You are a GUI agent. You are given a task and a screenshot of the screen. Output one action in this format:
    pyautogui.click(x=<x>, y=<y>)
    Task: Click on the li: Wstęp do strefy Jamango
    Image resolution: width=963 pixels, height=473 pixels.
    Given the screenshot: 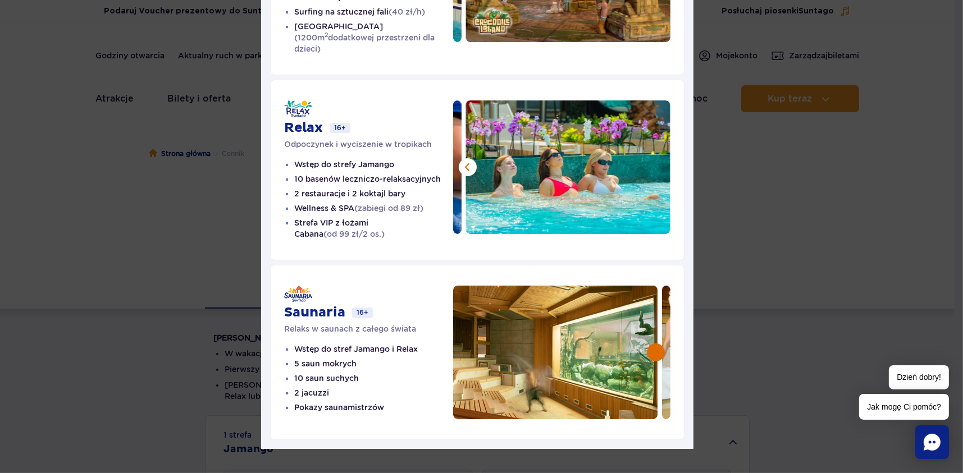 What is the action you would take?
    pyautogui.click(x=373, y=164)
    